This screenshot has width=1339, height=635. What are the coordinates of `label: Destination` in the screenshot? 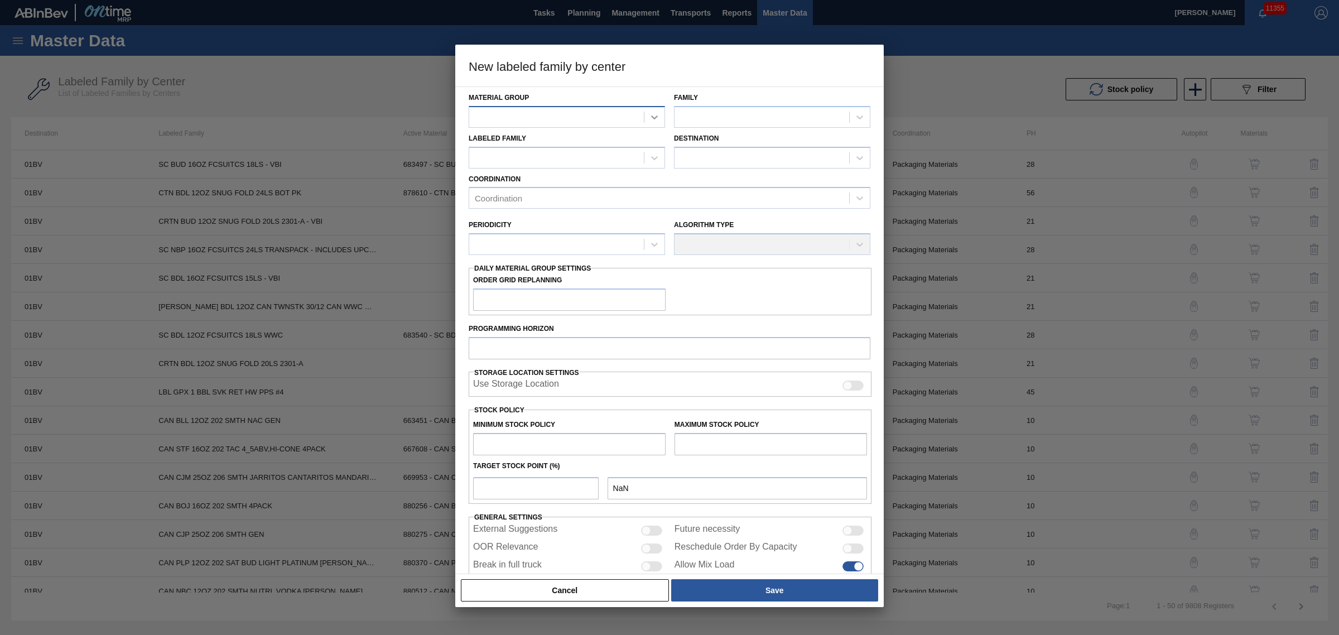 It's located at (696, 138).